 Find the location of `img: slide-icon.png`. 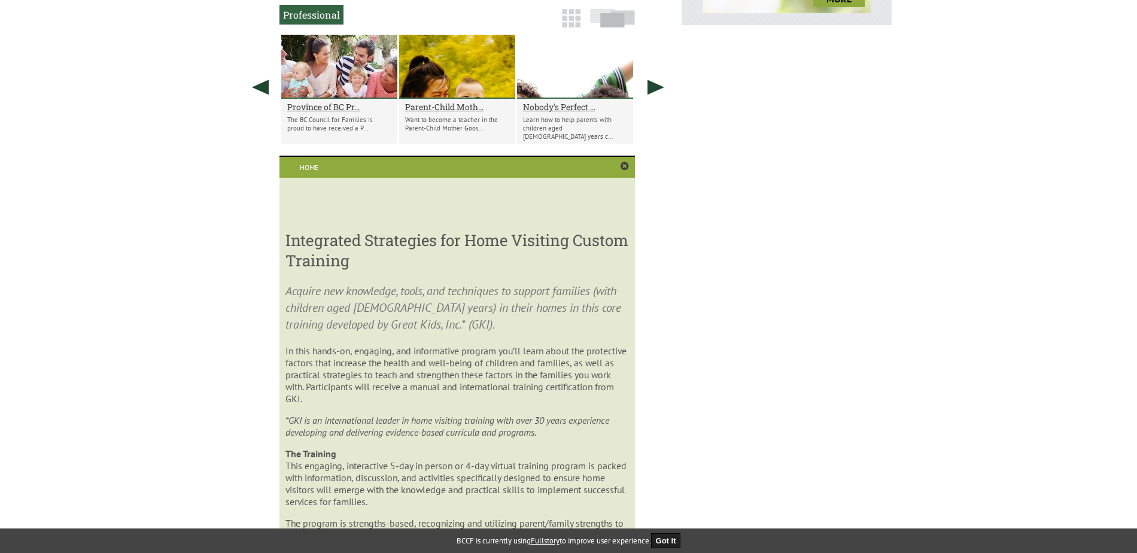

img: slide-icon.png is located at coordinates (612, 18).